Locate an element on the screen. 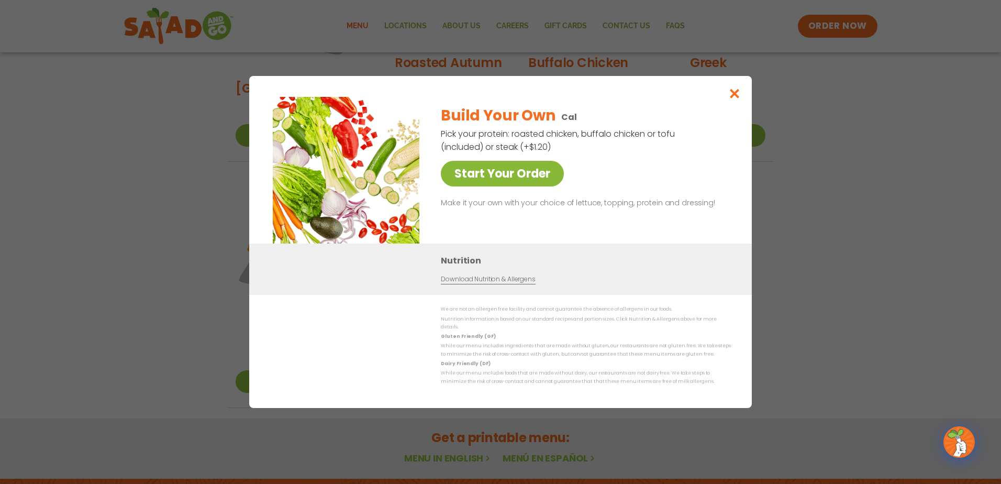 The height and width of the screenshot is (484, 1001). a: Download Nutrition & Allergens is located at coordinates (488, 279).